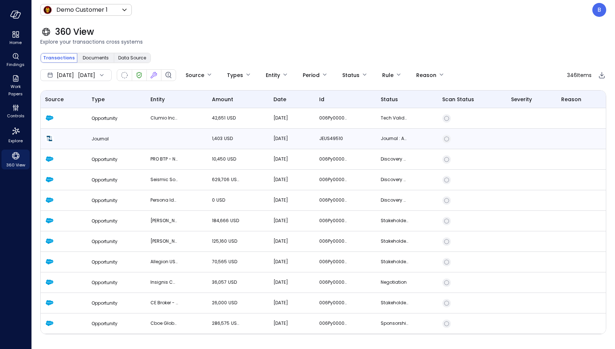 Image resolution: width=615 pixels, height=349 pixels. Describe the element at coordinates (394, 282) in the screenshot. I see `p: Negotiation` at that location.